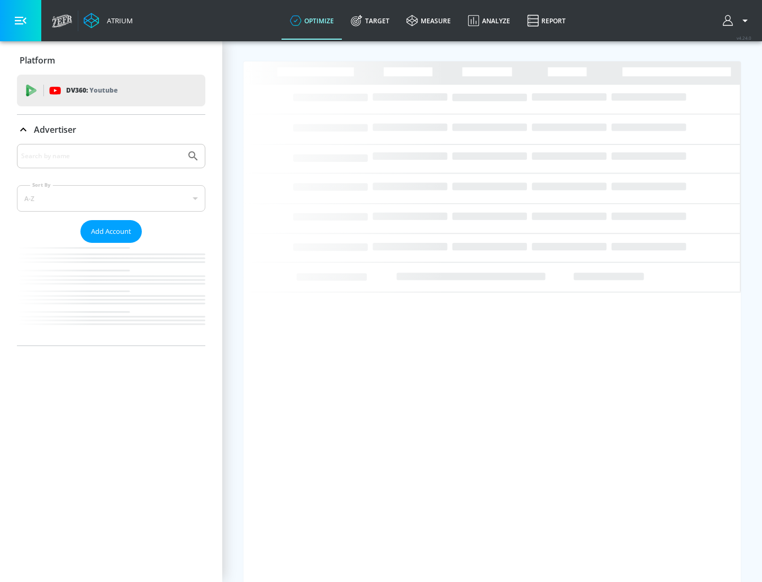 The height and width of the screenshot is (582, 762). What do you see at coordinates (111, 294) in the screenshot?
I see `nav: list of Advertiser` at bounding box center [111, 294].